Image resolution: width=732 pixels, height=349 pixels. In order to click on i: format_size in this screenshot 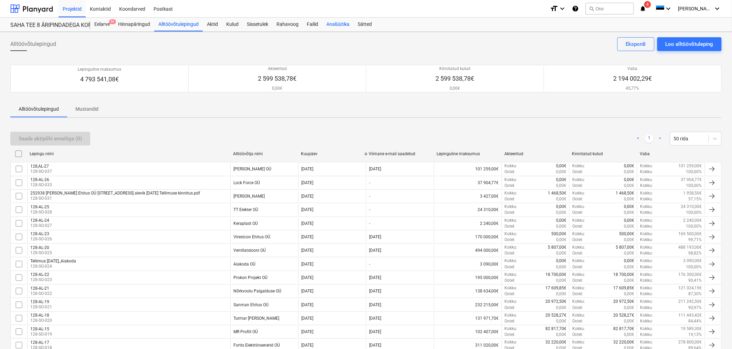, I will do `click(554, 9)`.